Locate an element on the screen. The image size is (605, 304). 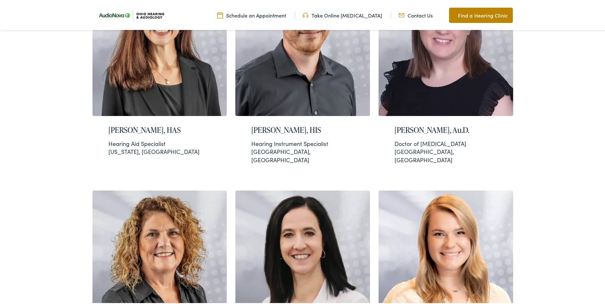
img: Mail icon representing email contact with Ohio Hearing in Cincinnati, OH is located at coordinates (401, 14).